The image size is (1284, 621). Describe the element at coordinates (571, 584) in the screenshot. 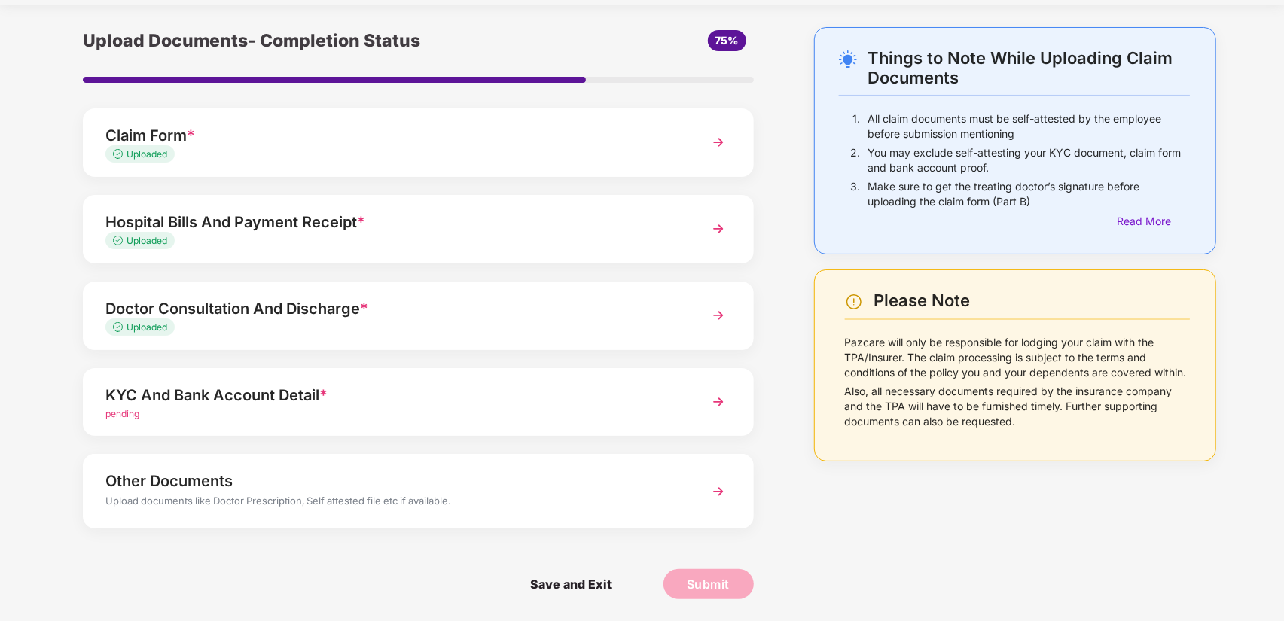

I see `span: Save and Exit` at that location.